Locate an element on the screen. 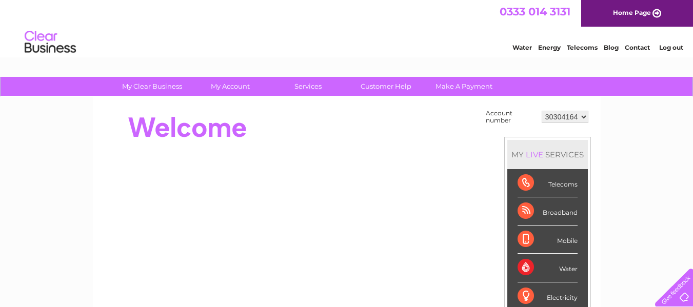 The width and height of the screenshot is (693, 307). div: MY SERVICES is located at coordinates (547, 154).